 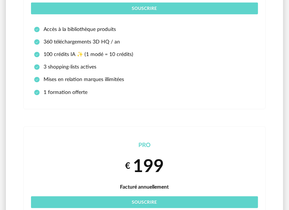 I want to click on li: 100 crédits IA ✨ (1 modé = 10 crédits), so click(x=144, y=55).